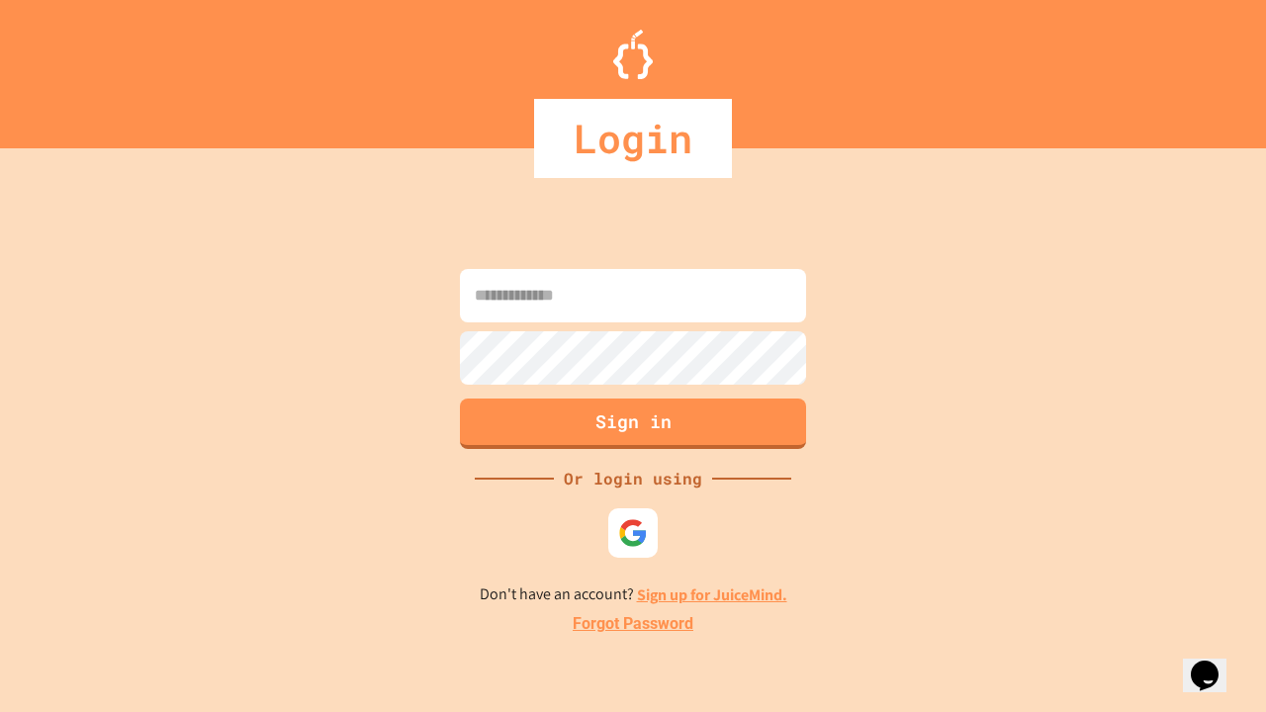  I want to click on p: Don't have an account?, so click(633, 594).